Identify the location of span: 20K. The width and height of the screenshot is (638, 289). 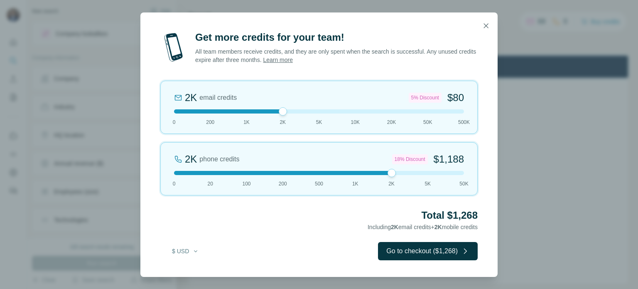
(391, 122).